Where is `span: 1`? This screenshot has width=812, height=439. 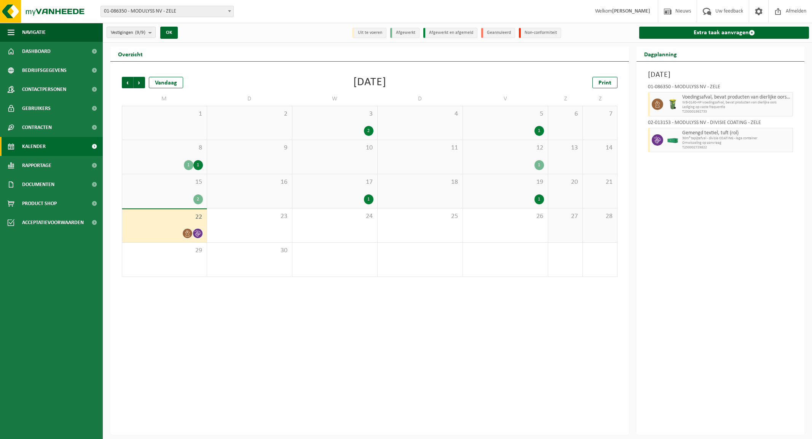
span: 1 is located at coordinates (164, 114).